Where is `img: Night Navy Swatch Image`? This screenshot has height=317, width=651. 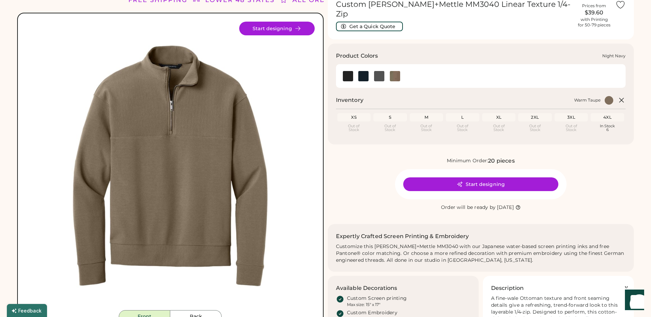
img: Night Navy Swatch Image is located at coordinates (364, 76).